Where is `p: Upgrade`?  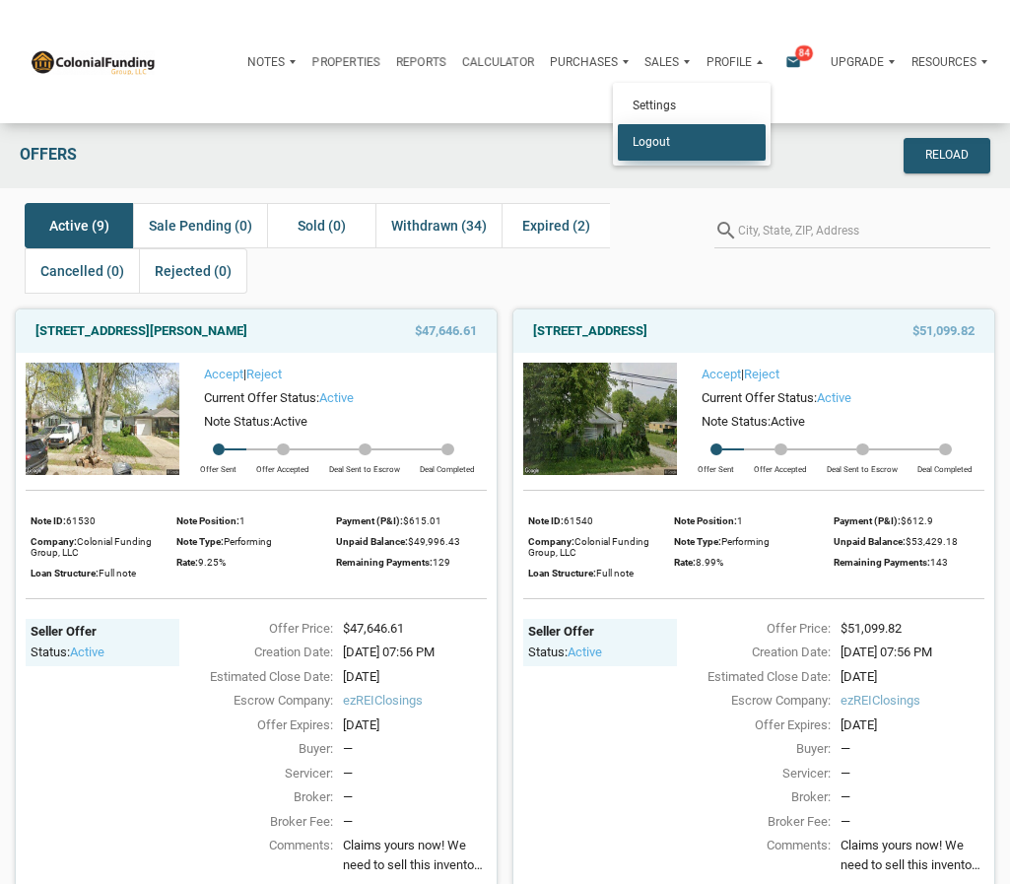 p: Upgrade is located at coordinates (857, 62).